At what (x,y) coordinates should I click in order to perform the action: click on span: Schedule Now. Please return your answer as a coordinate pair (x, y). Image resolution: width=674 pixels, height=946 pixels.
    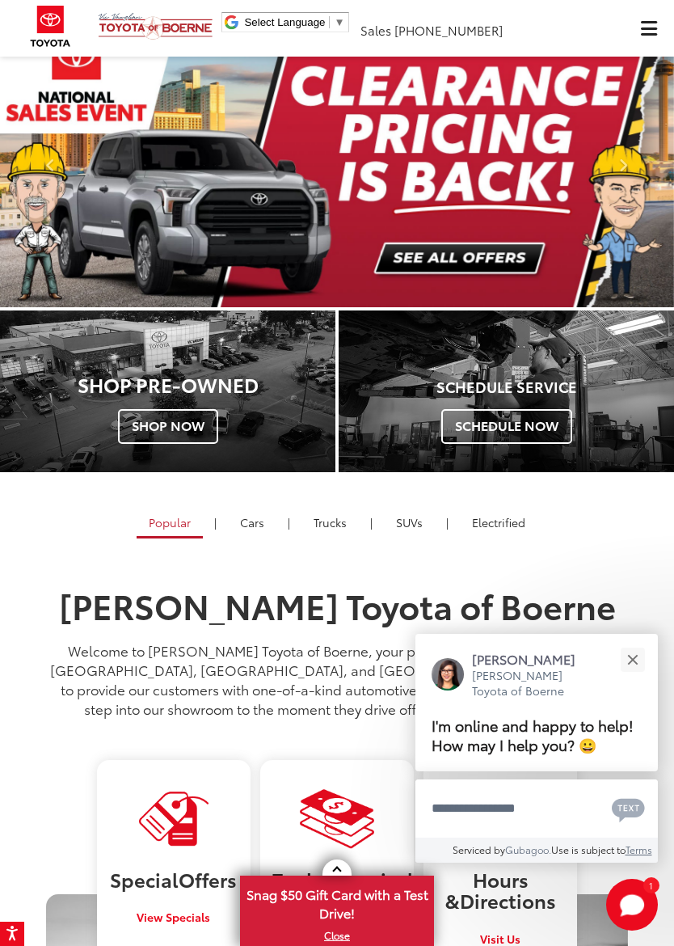
    Looking at the image, I should click on (507, 426).